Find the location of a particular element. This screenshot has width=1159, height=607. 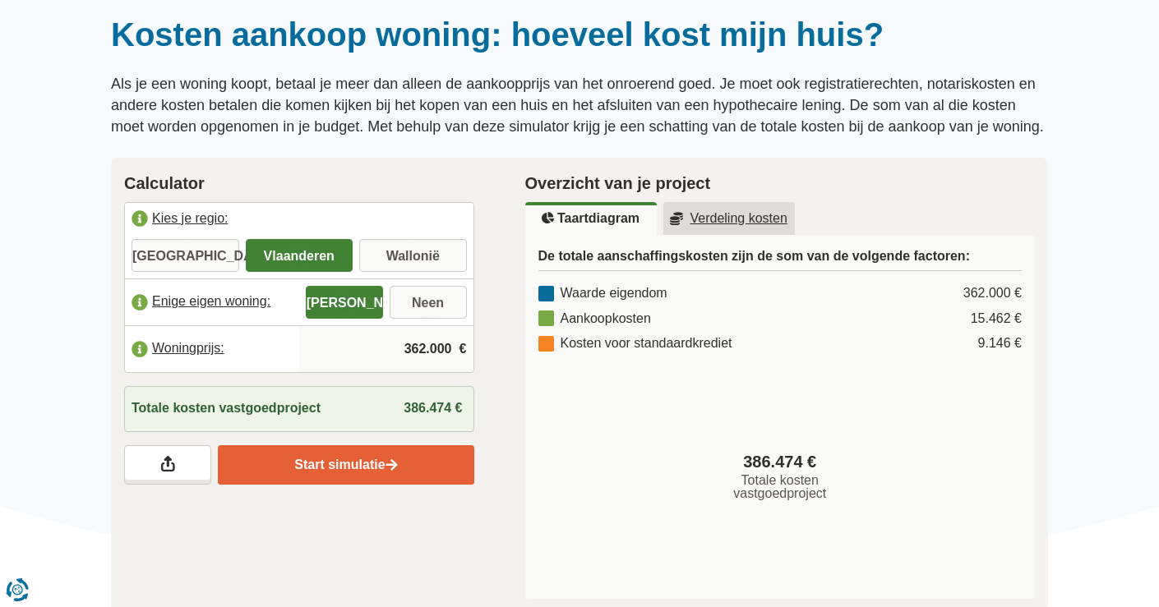

div: 9.146 € is located at coordinates (999, 343).